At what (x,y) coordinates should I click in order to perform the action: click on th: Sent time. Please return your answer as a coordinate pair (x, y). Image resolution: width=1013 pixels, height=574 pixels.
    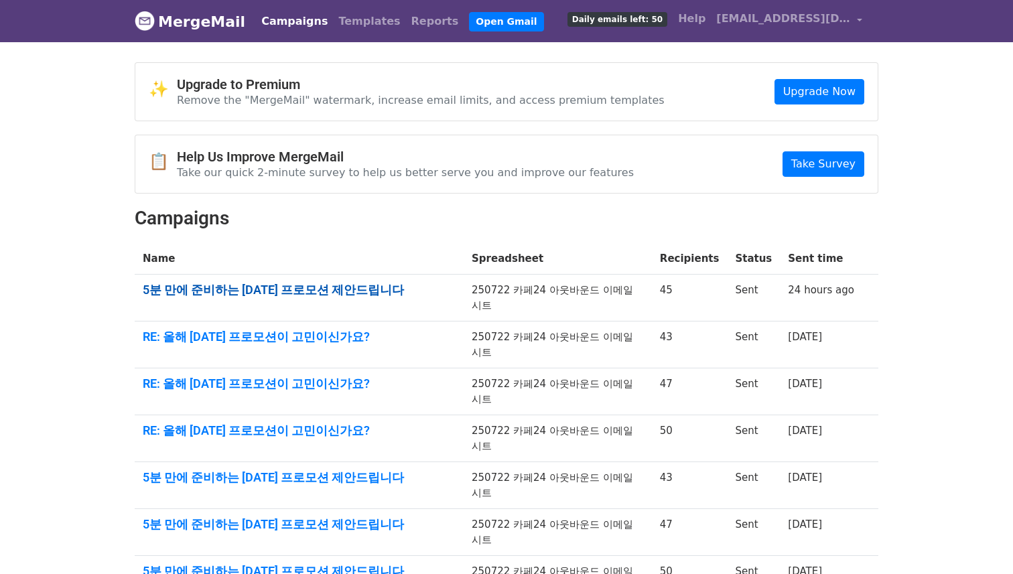
    Looking at the image, I should click on (821, 259).